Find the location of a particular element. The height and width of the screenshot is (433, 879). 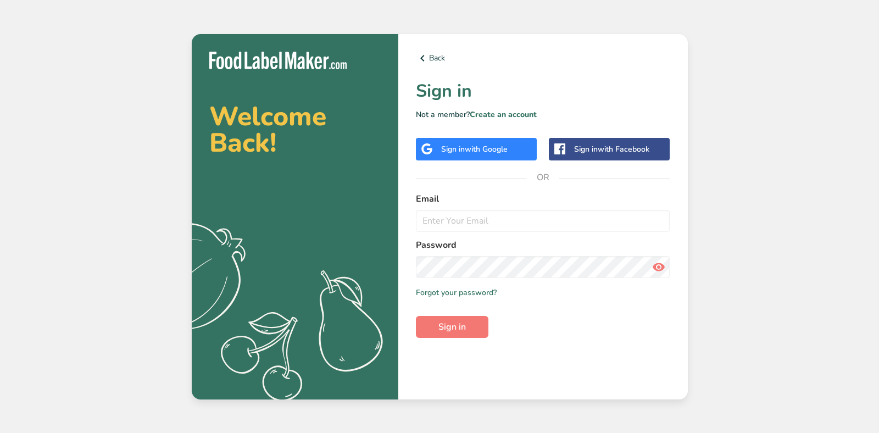

span: OR is located at coordinates (543, 177).